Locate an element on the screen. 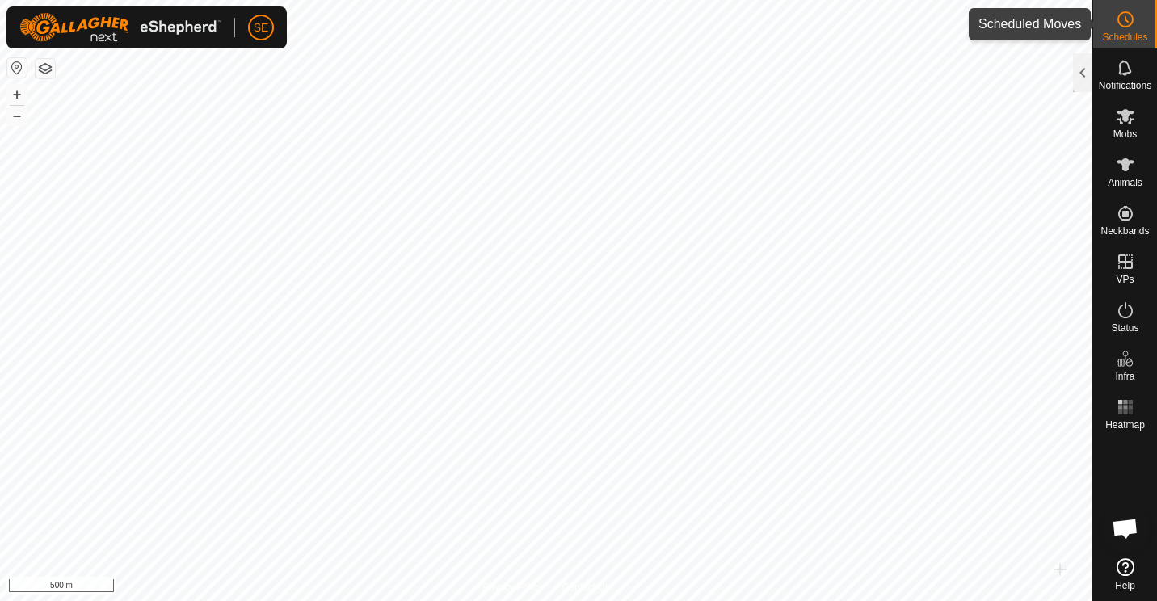 This screenshot has width=1157, height=601. button: Map Layers is located at coordinates (45, 69).